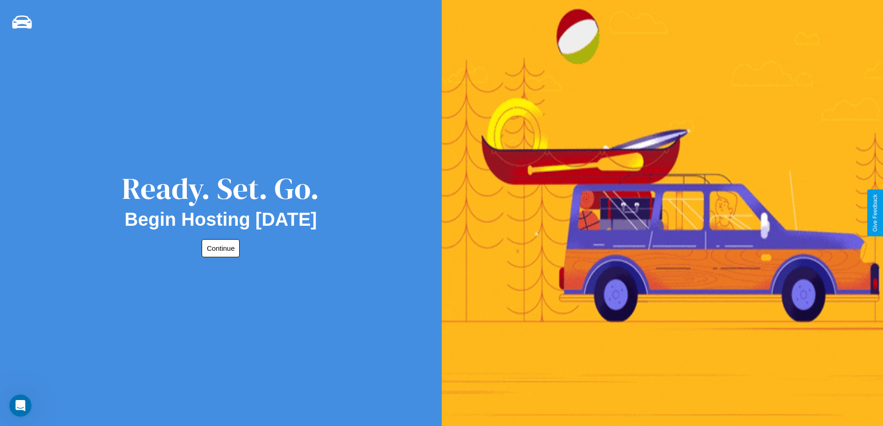 The height and width of the screenshot is (426, 883). I want to click on button: Continue, so click(221, 248).